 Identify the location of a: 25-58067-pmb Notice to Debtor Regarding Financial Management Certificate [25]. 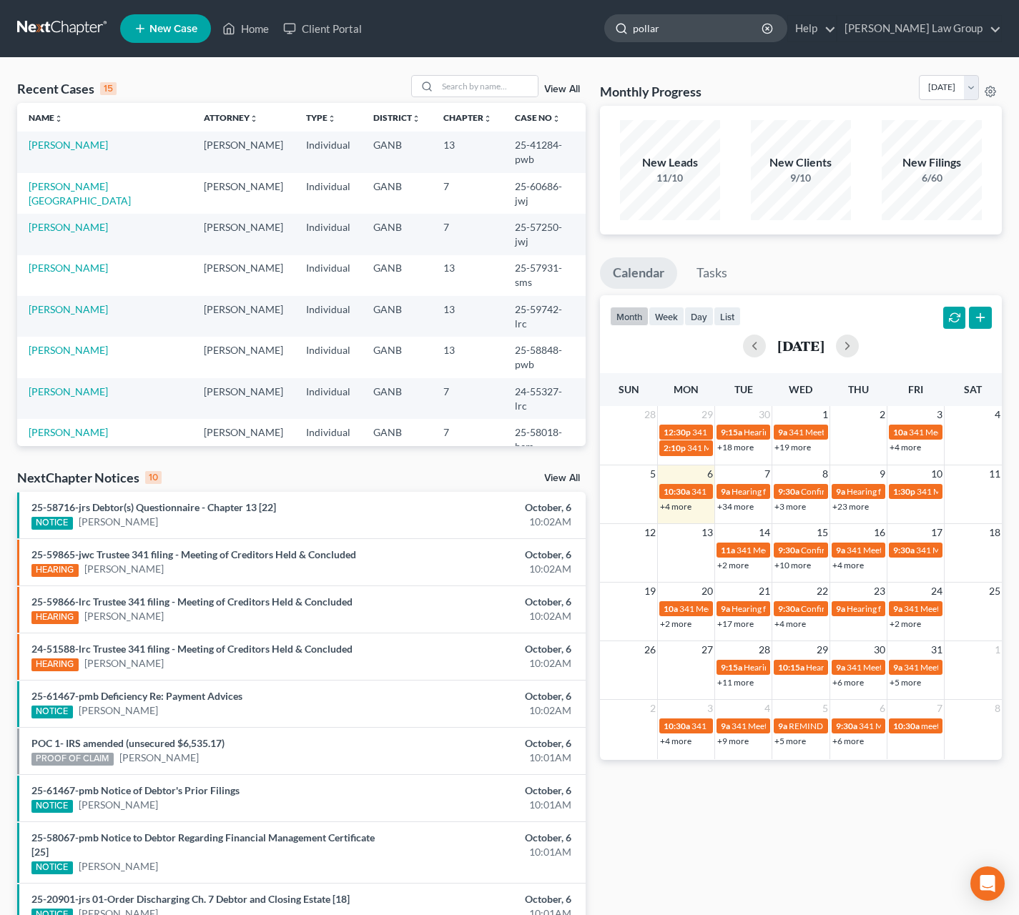
(203, 845).